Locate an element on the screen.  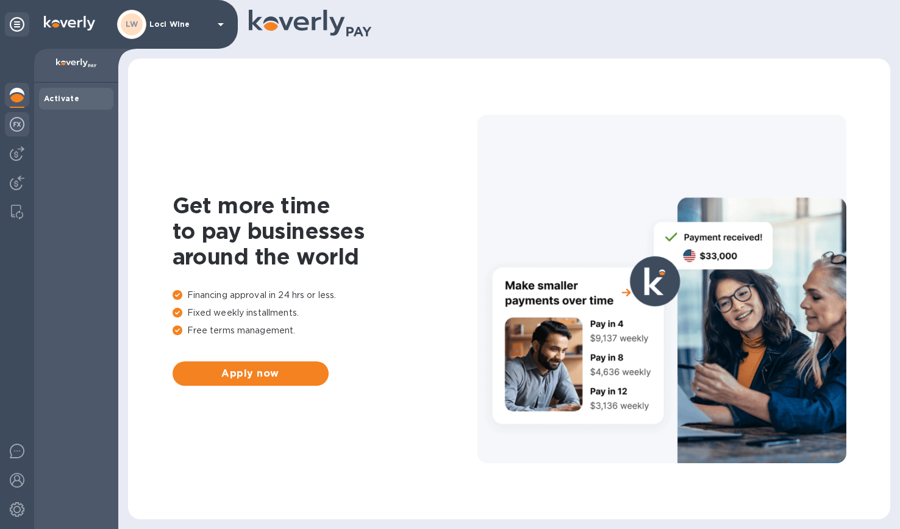
img: Logo is located at coordinates (70, 23).